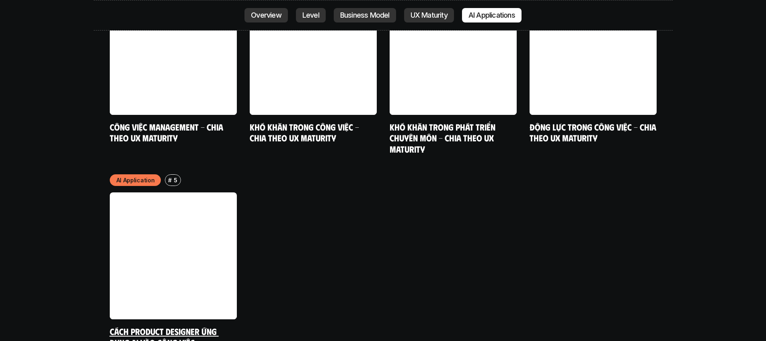  I want to click on p: 5, so click(175, 180).